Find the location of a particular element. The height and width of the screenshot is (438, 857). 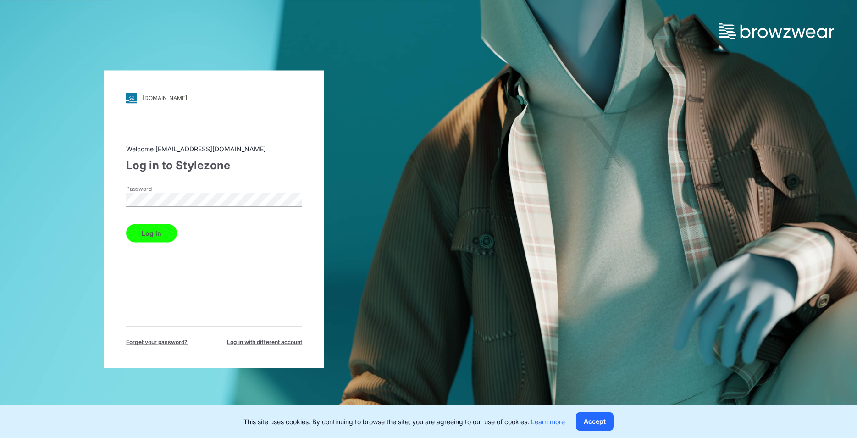

button: Accept is located at coordinates (595, 422).